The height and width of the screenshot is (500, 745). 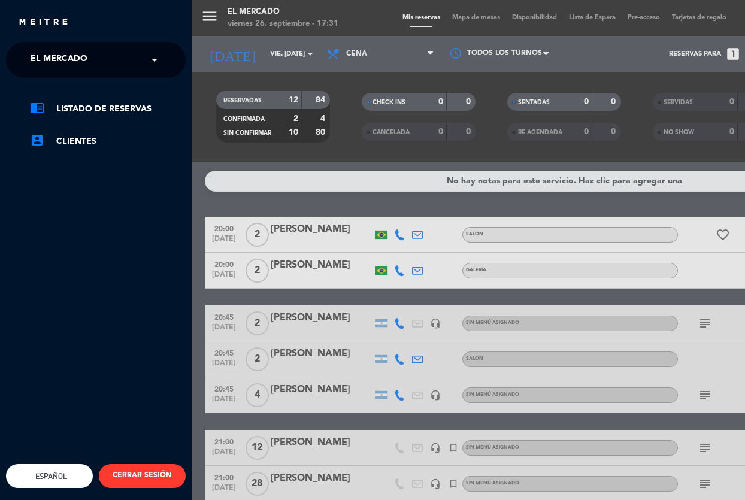 I want to click on a: chrome_reader_modeListado de Reservas, so click(x=108, y=109).